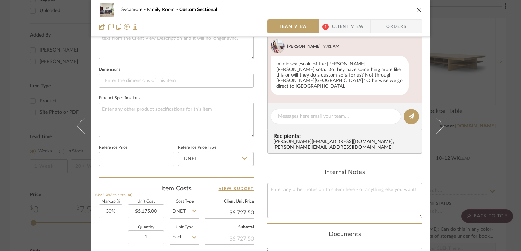 The height and width of the screenshot is (251, 521). I want to click on img: 3a942568-90b6-4840-8d1f-22eeea946c21_48x40.jpg, so click(107, 10).